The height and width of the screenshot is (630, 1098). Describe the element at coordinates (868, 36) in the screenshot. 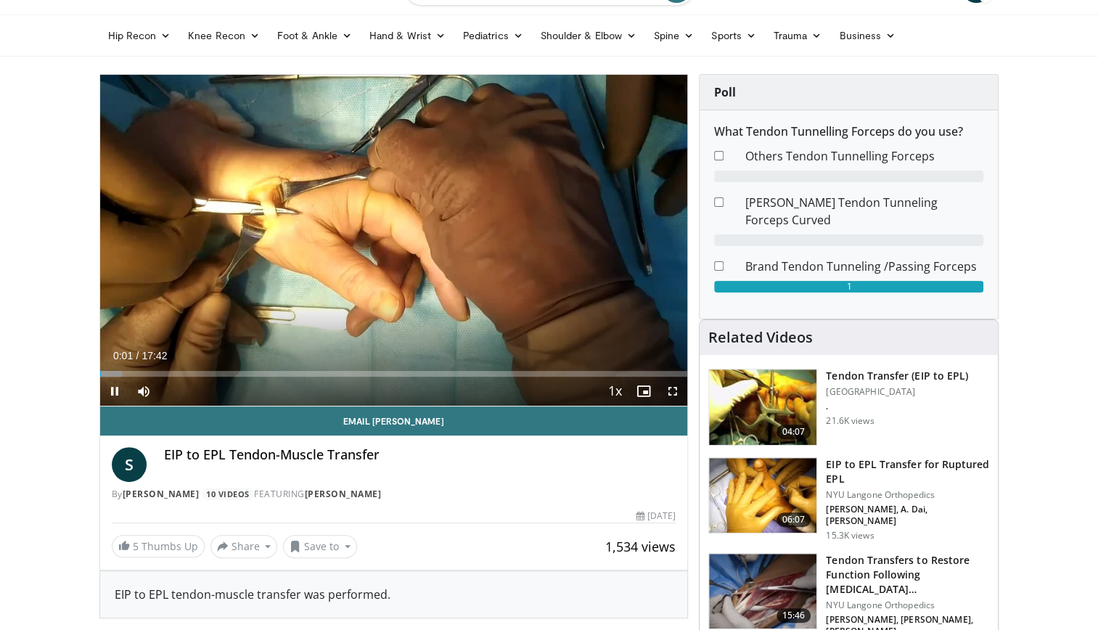

I see `a: Business` at that location.